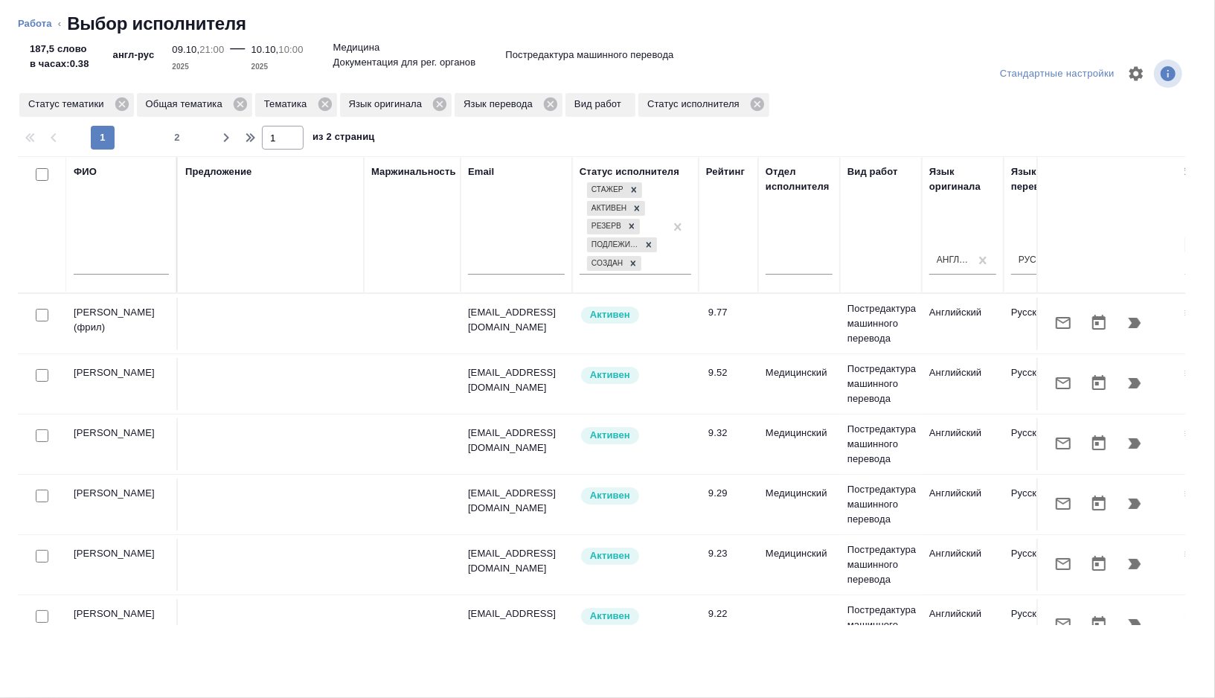  I want to click on div: Подлежит внедрению, so click(614, 245).